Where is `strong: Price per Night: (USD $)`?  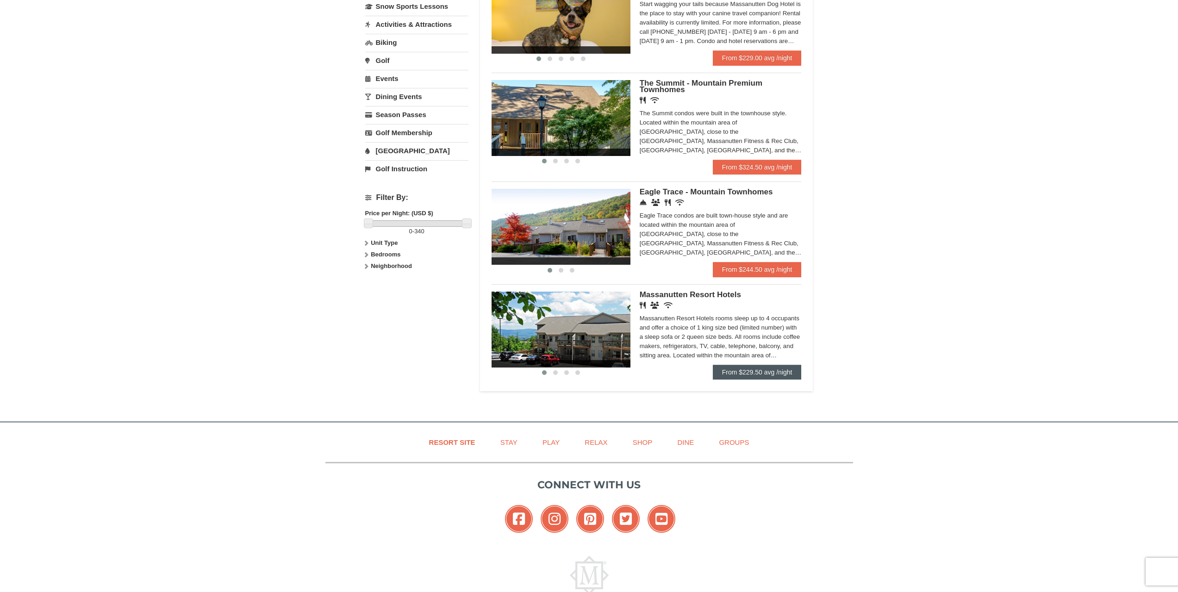 strong: Price per Night: (USD $) is located at coordinates (399, 213).